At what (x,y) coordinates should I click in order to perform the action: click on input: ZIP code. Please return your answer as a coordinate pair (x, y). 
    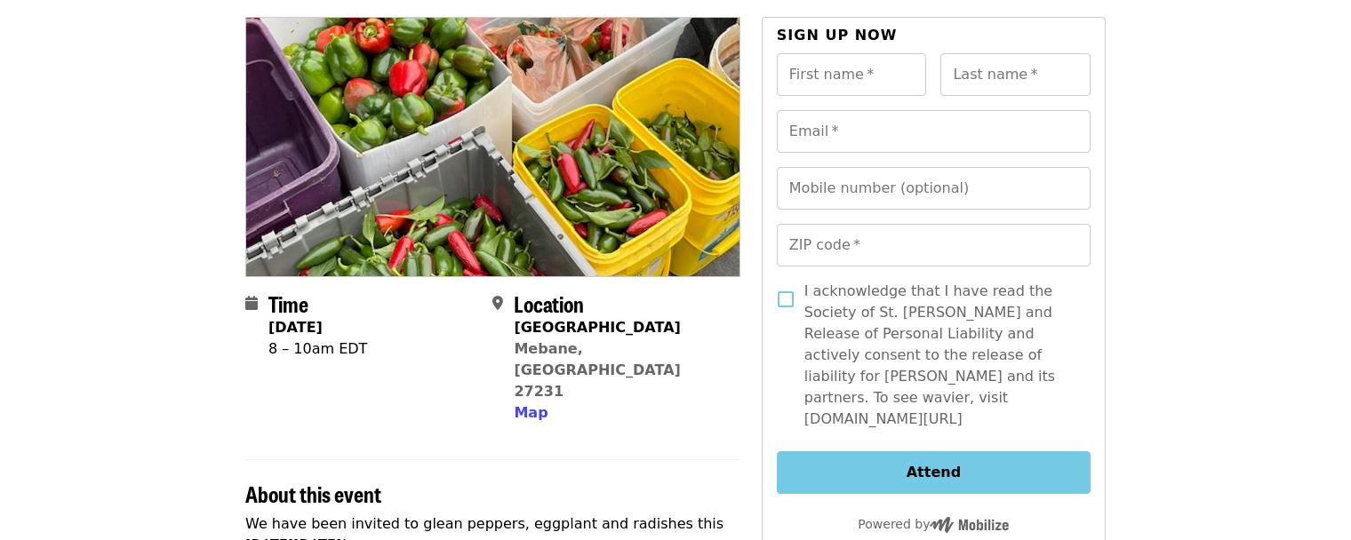
    Looking at the image, I should click on (933, 245).